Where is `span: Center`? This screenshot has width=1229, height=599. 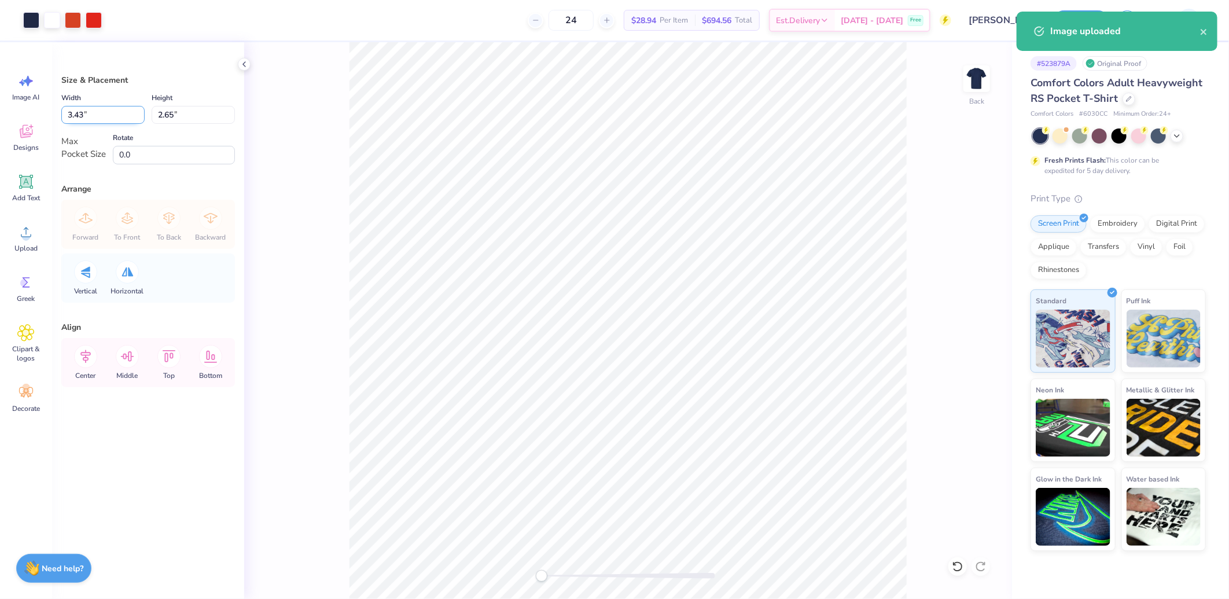
span: Center is located at coordinates (86, 375).